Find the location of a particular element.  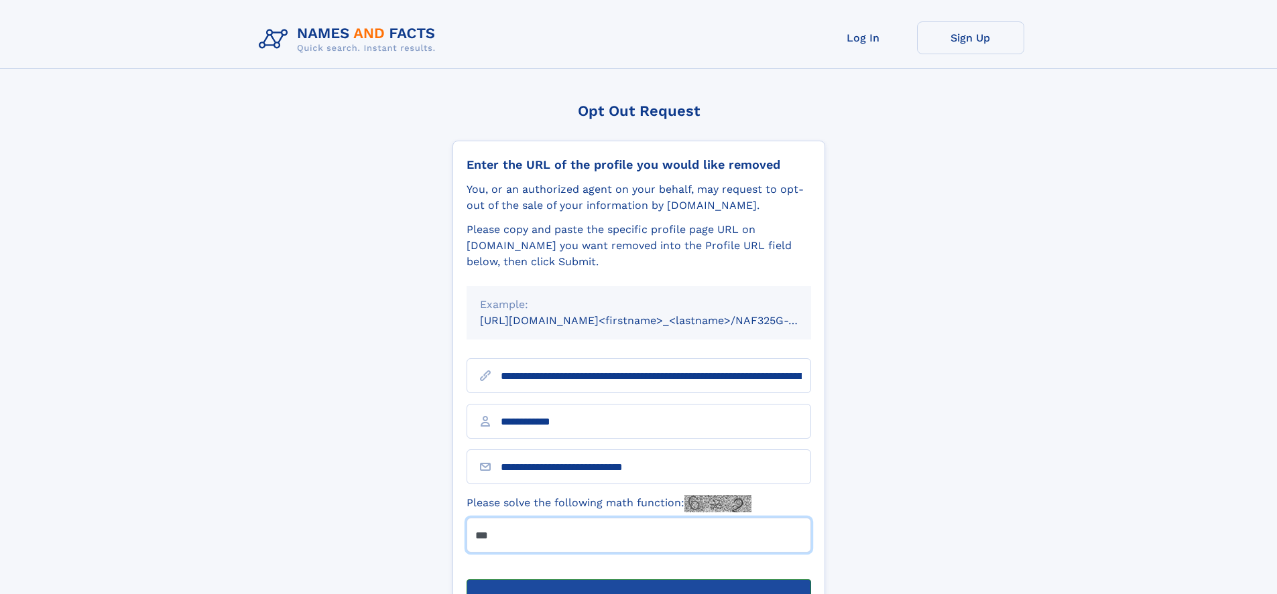

a: Log In is located at coordinates (863, 38).